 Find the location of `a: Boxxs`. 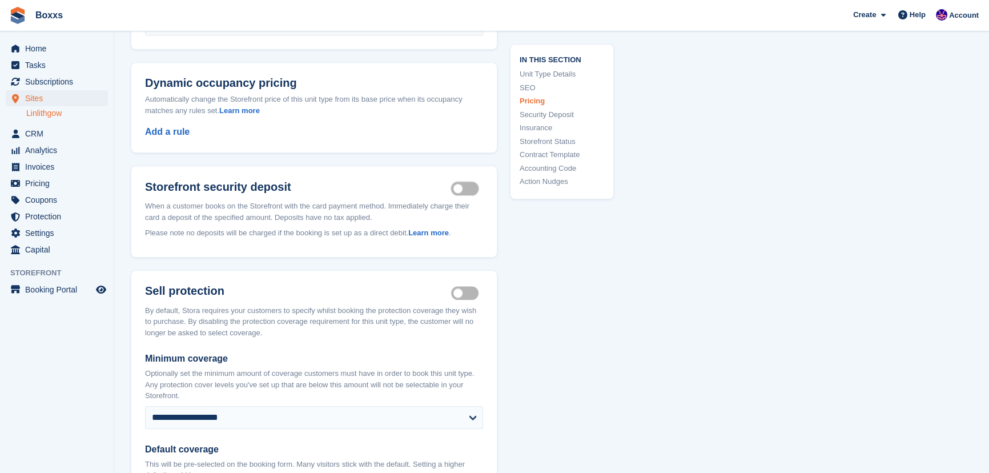

a: Boxxs is located at coordinates (49, 15).